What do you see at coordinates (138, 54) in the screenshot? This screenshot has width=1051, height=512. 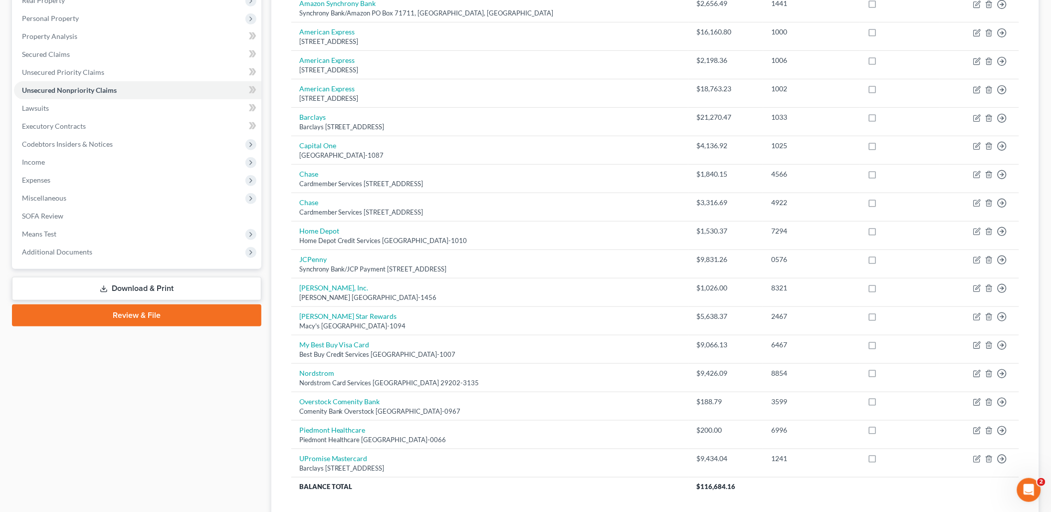 I see `a: Secured Claims` at bounding box center [138, 54].